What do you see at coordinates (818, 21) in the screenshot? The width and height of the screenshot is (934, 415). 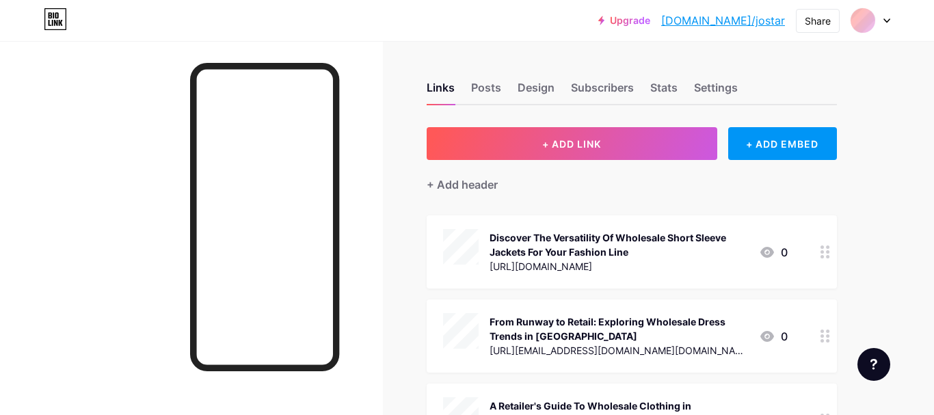 I see `div: Share` at bounding box center [818, 21].